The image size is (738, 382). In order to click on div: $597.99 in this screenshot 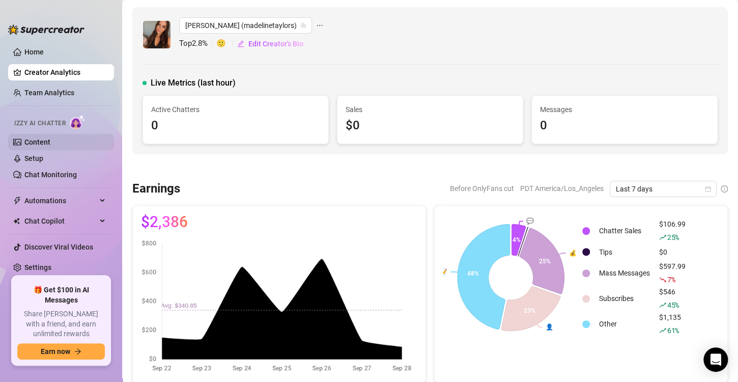, I will do `click(672, 273)`.